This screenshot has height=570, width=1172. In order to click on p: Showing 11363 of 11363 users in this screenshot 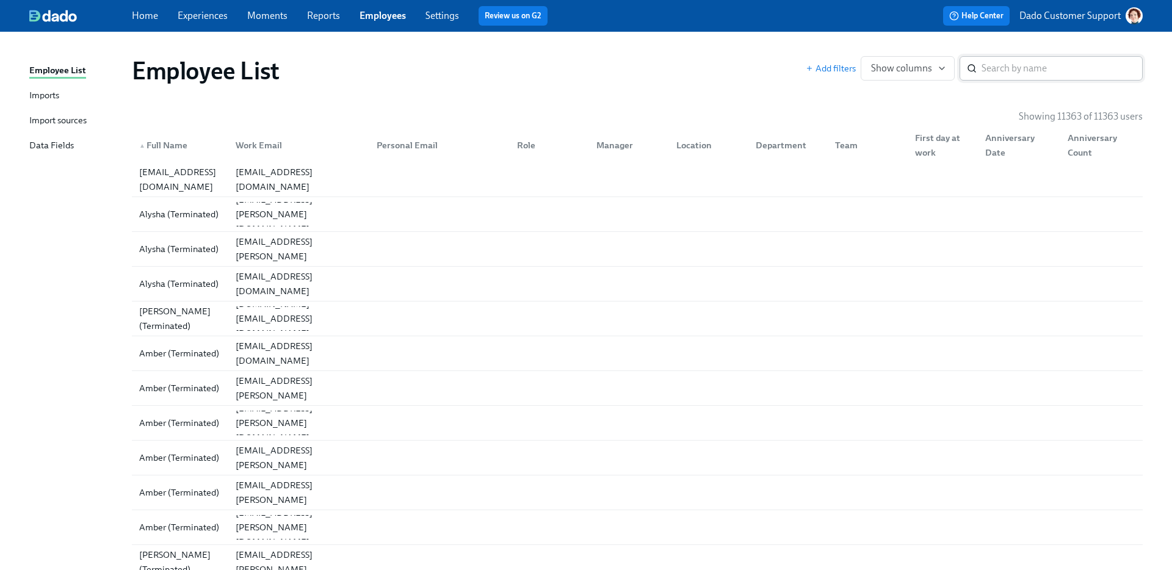, I will do `click(1080, 117)`.